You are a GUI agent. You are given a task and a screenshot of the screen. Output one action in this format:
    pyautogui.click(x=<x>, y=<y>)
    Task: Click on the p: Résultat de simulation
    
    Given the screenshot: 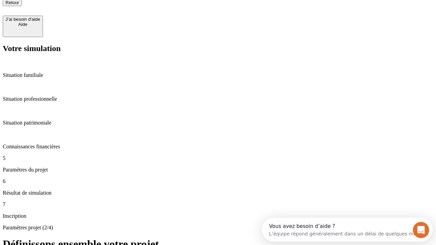 What is the action you would take?
    pyautogui.click(x=218, y=193)
    